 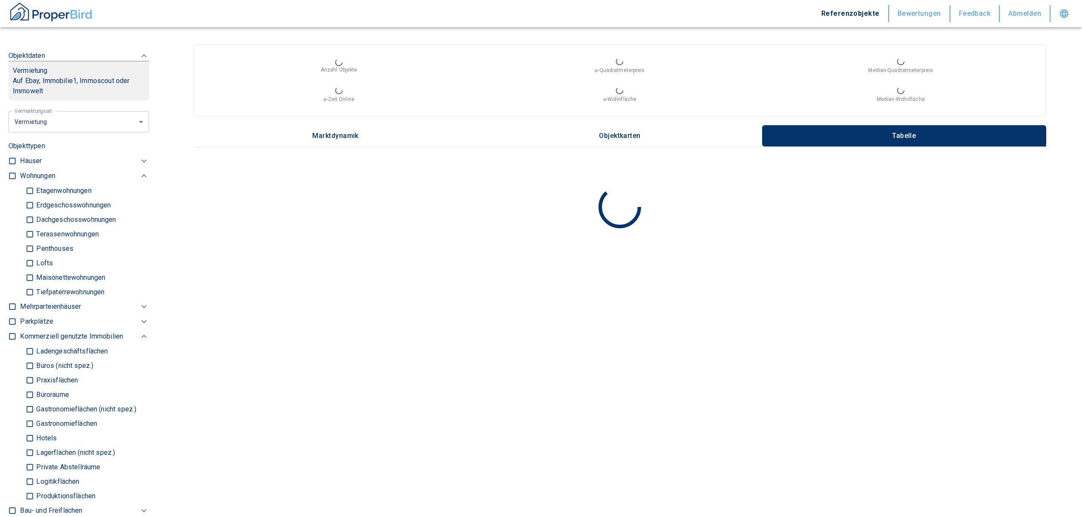 What do you see at coordinates (620, 70) in the screenshot?
I see `p: ⌀-Quadratmeterpreis` at bounding box center [620, 70].